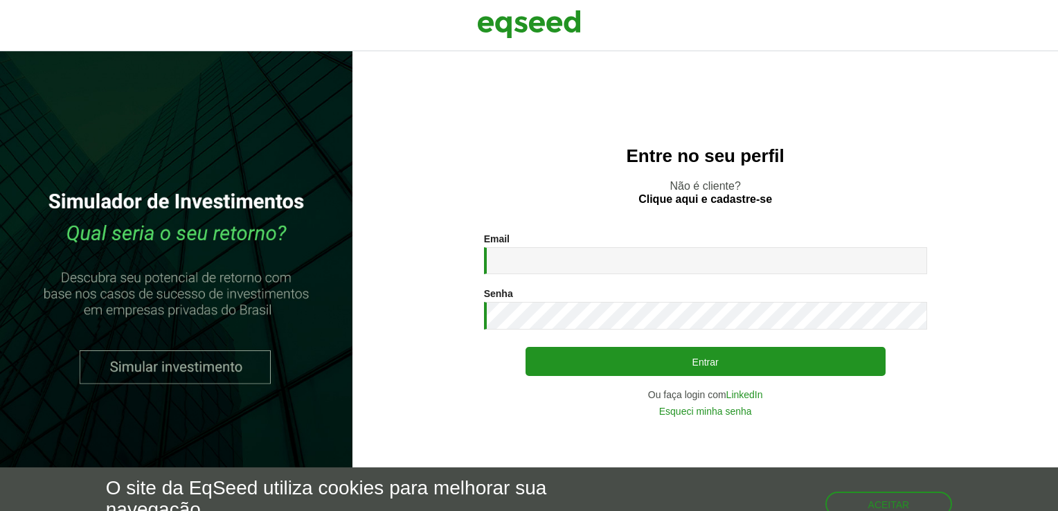 The image size is (1058, 511). I want to click on label: Senha, so click(498, 293).